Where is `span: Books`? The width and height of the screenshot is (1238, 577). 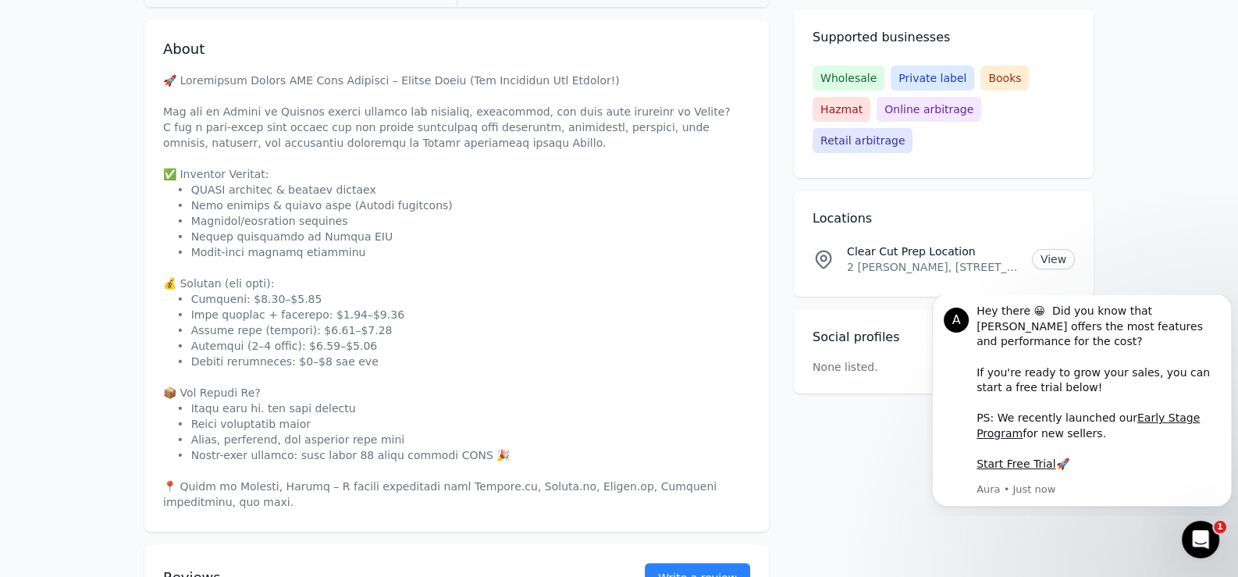
span: Books is located at coordinates (1005, 78).